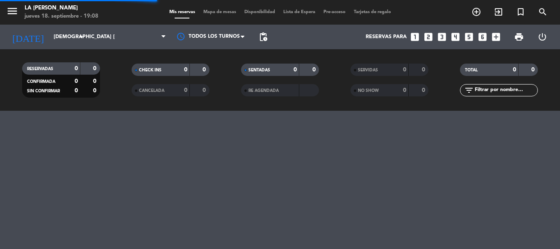 The height and width of the screenshot is (249, 560). I want to click on span: RESERVADAS, so click(40, 69).